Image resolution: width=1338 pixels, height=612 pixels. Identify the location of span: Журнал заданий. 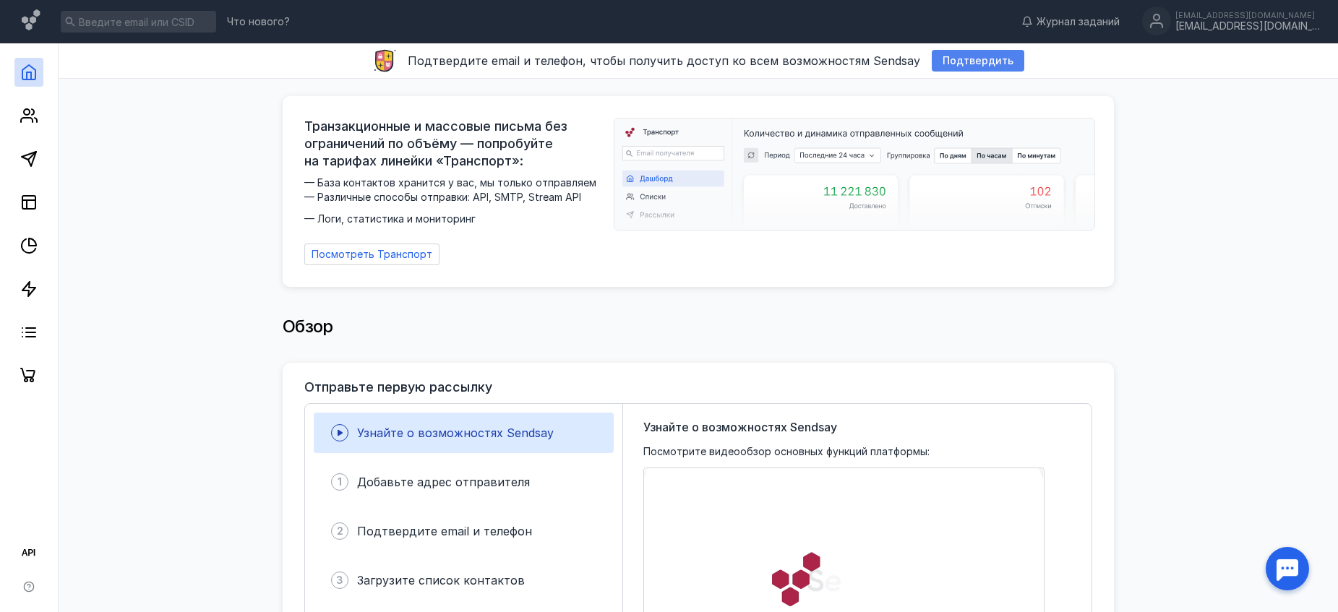
(1078, 22).